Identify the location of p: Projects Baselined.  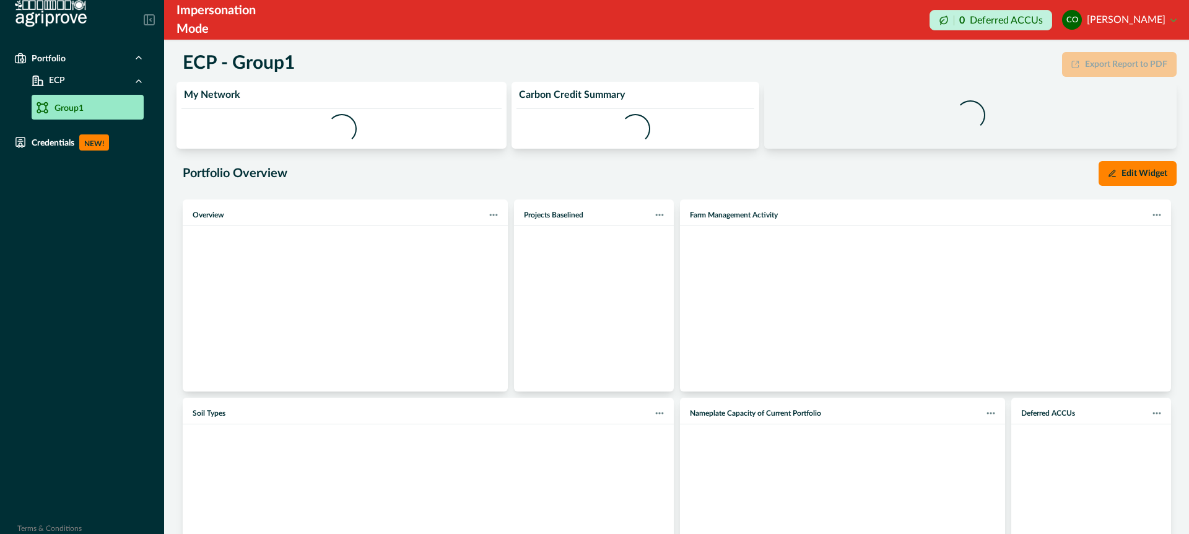
(554, 215).